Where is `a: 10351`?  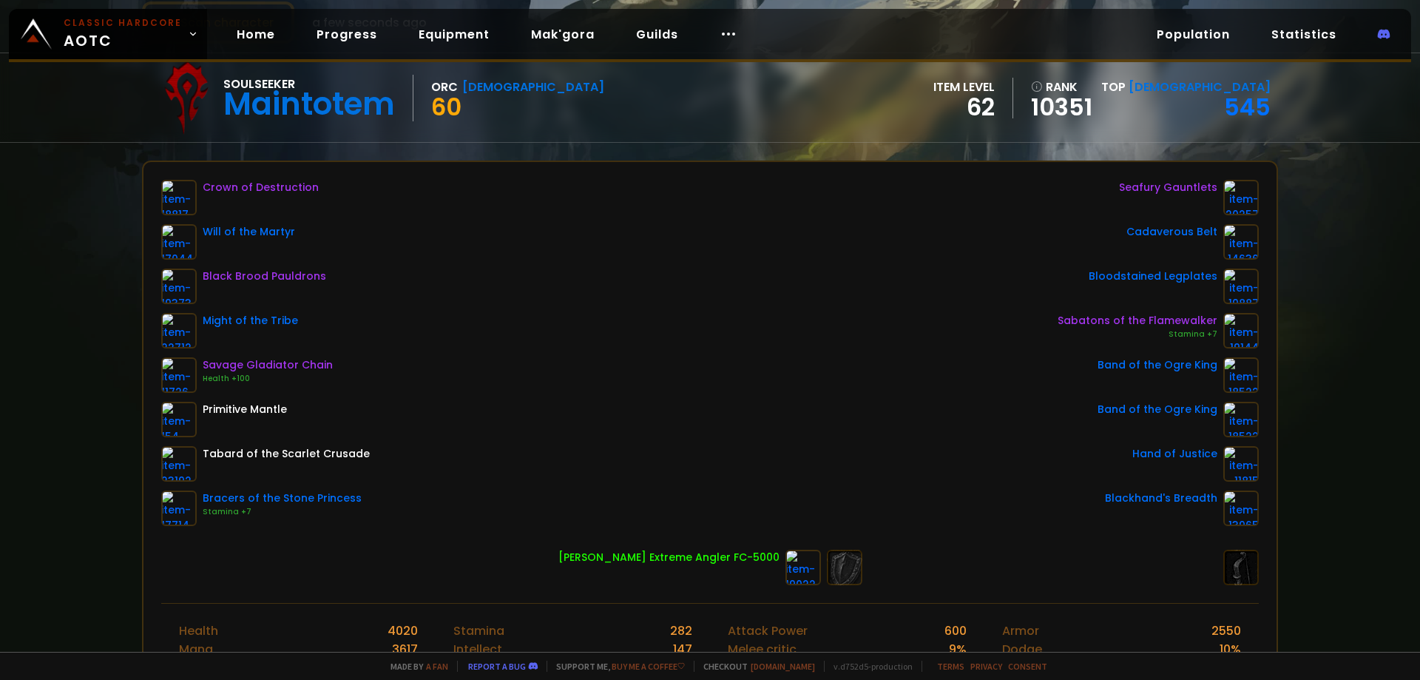
a: 10351 is located at coordinates (1062, 107).